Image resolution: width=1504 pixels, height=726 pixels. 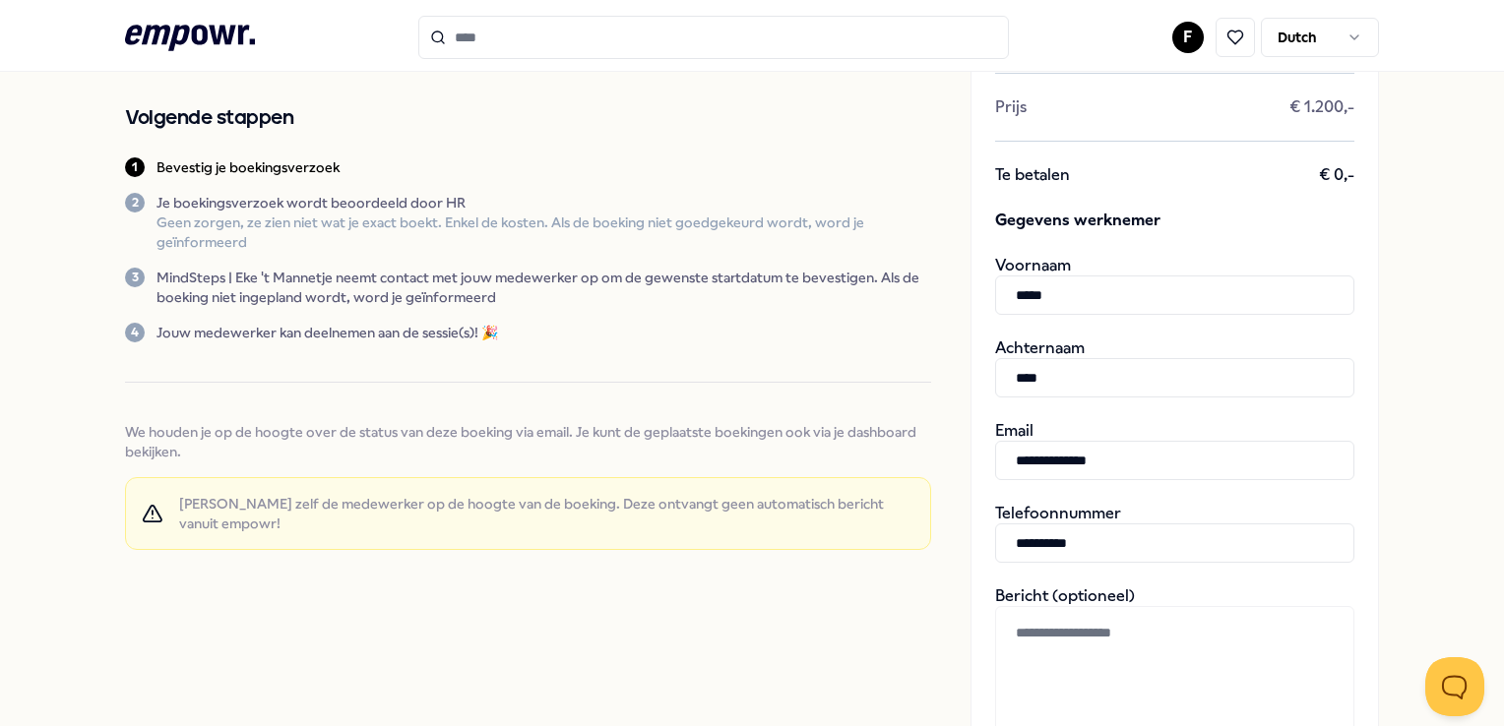 I want to click on span: € 1.200,-, so click(x=1322, y=107).